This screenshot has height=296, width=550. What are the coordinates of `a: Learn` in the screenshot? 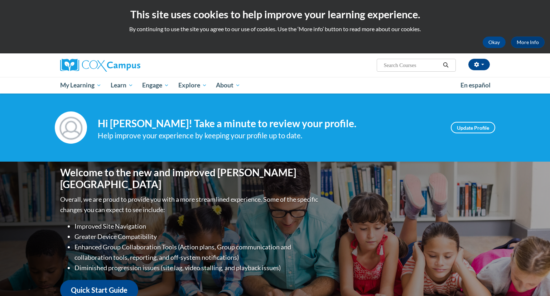 It's located at (122, 85).